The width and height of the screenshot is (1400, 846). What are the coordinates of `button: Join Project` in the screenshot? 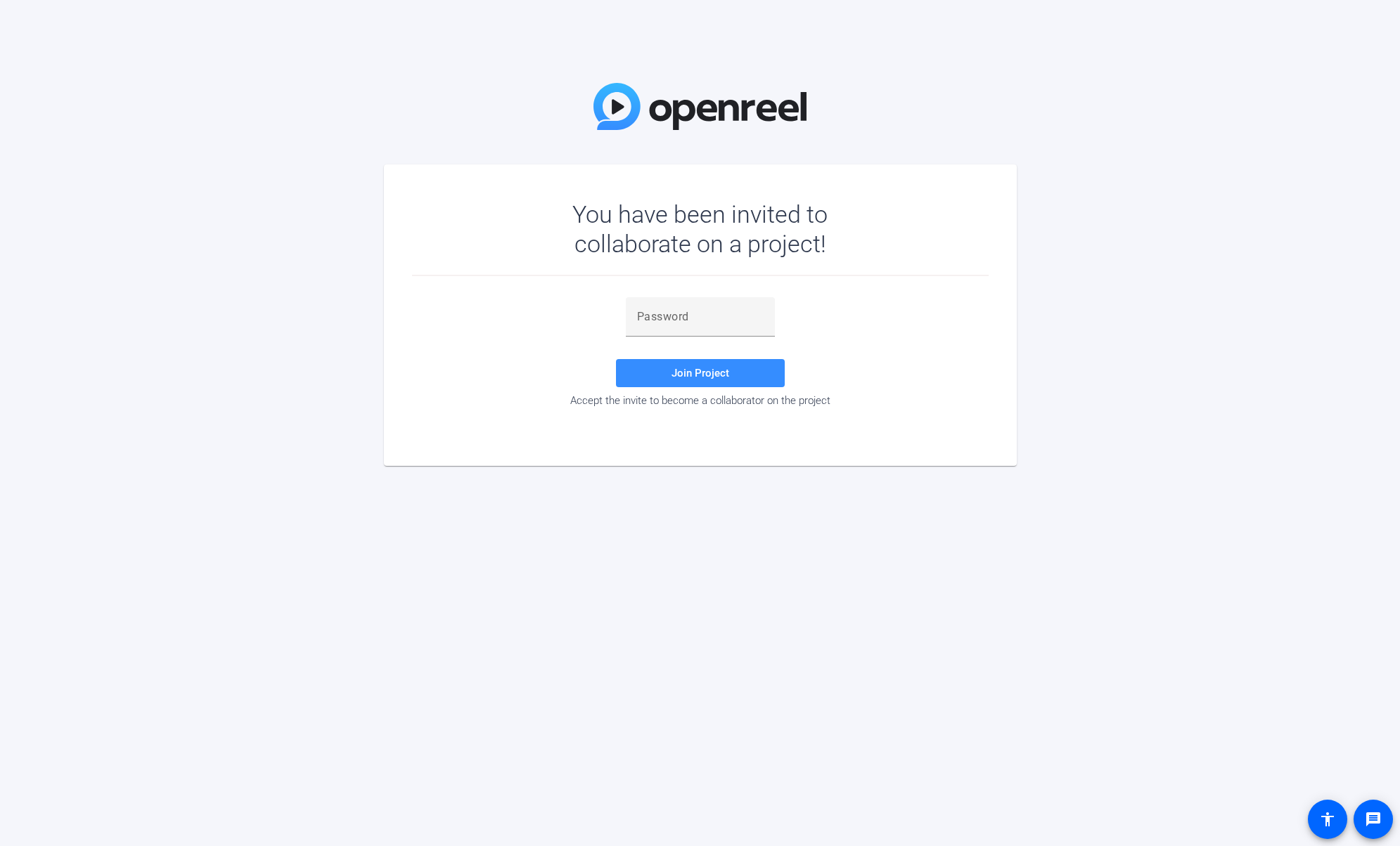 It's located at (700, 373).